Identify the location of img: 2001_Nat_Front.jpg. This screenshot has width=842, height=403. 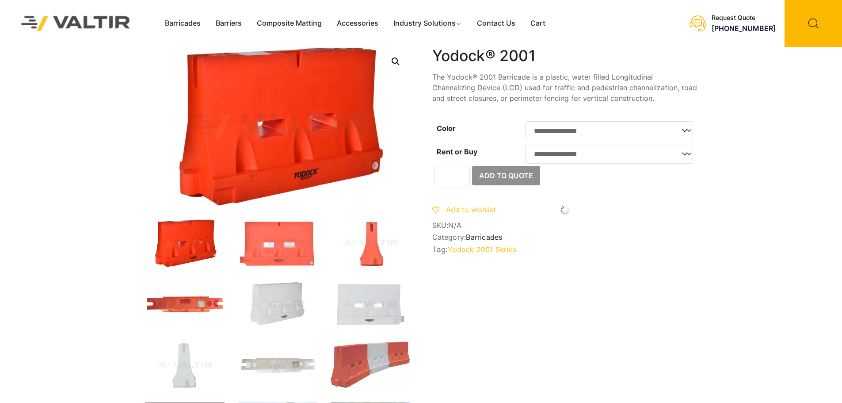
(371, 304).